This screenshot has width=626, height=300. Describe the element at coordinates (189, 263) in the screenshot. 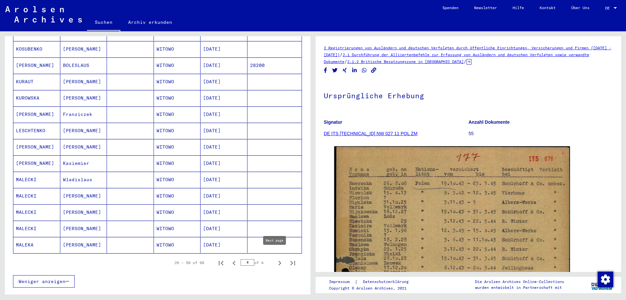

I see `div: 26 – 50 of 98` at that location.